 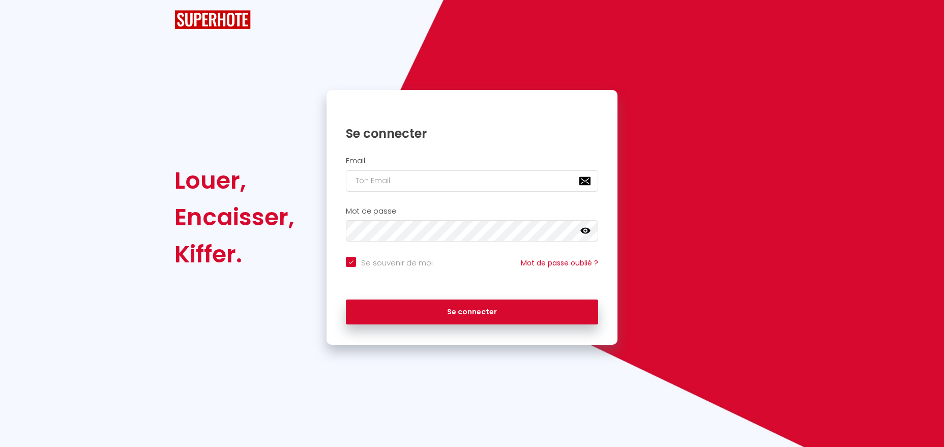 I want to click on button: Ouvrir le widget de chat LiveChat, so click(x=23, y=19).